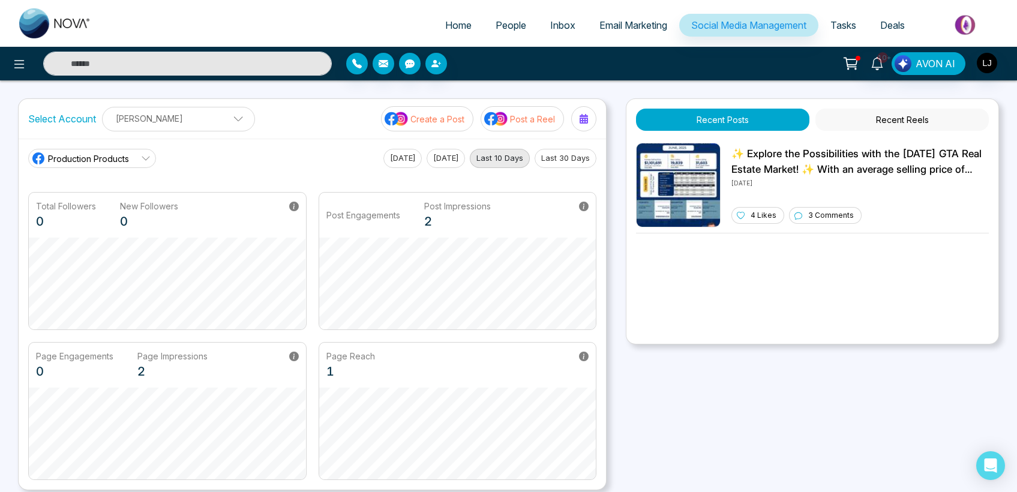  I want to click on label: Select Account, so click(62, 119).